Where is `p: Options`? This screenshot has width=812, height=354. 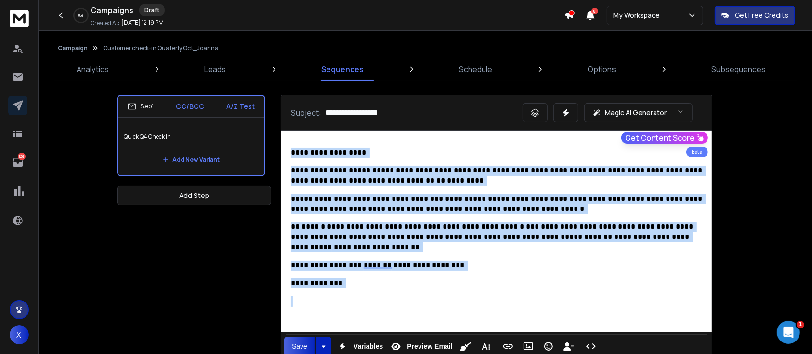 p: Options is located at coordinates (602, 69).